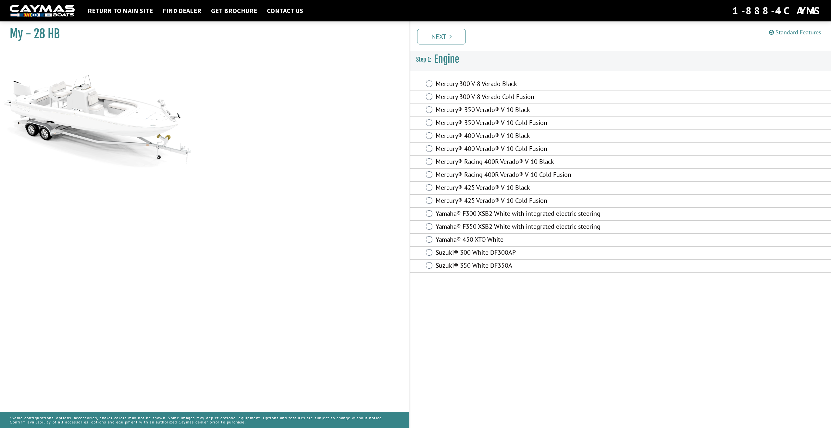  What do you see at coordinates (777, 11) in the screenshot?
I see `div: 1-888-4CAYMAS` at bounding box center [777, 11].